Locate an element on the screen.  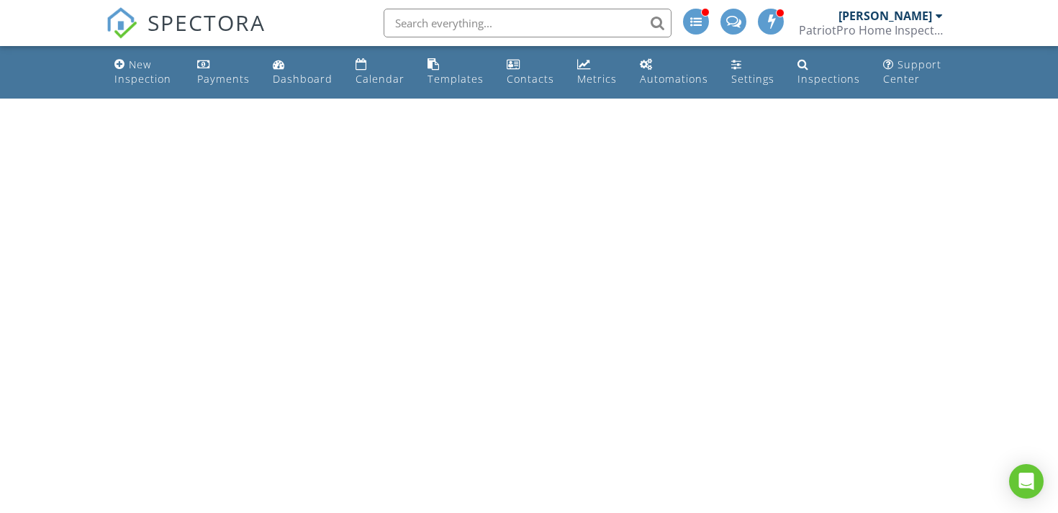
div: Payments is located at coordinates (223, 78).